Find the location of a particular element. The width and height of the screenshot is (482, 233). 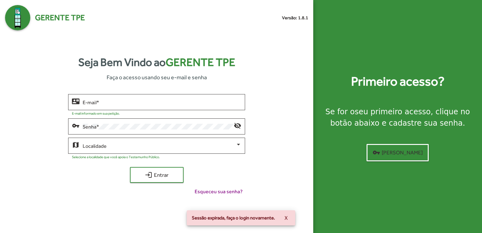

mat-icon: visibility_off is located at coordinates (237, 125).